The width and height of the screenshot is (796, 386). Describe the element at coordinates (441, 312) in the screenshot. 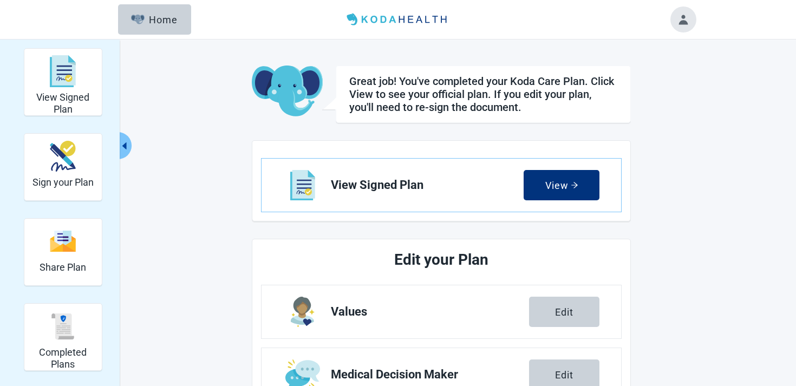

I see `a: Edit Values section` at that location.